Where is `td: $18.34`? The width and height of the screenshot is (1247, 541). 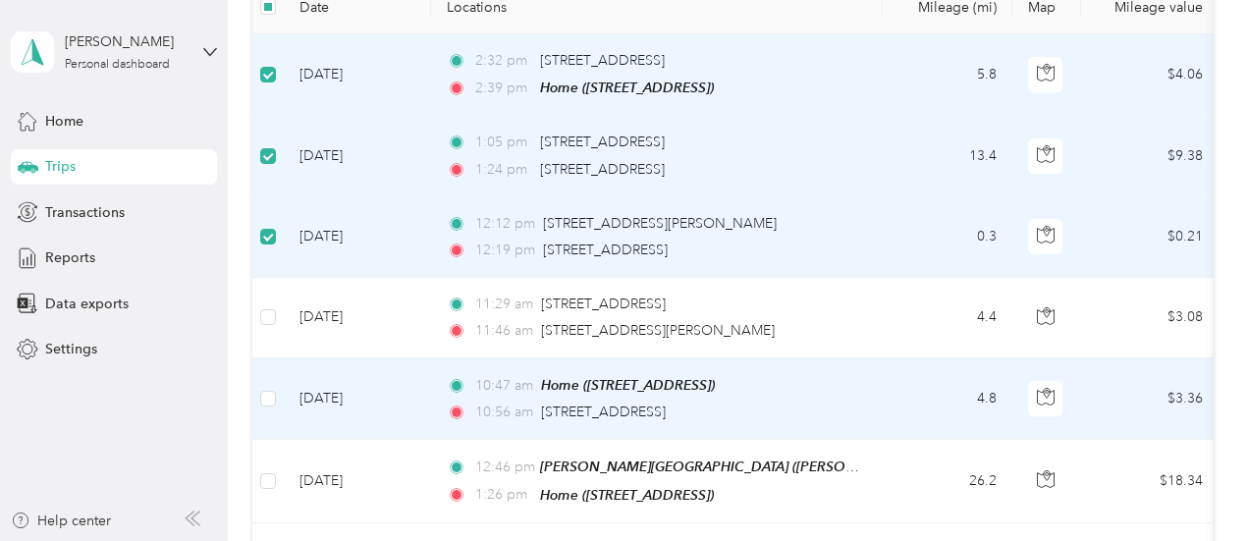
td: $18.34 is located at coordinates (1150, 481).